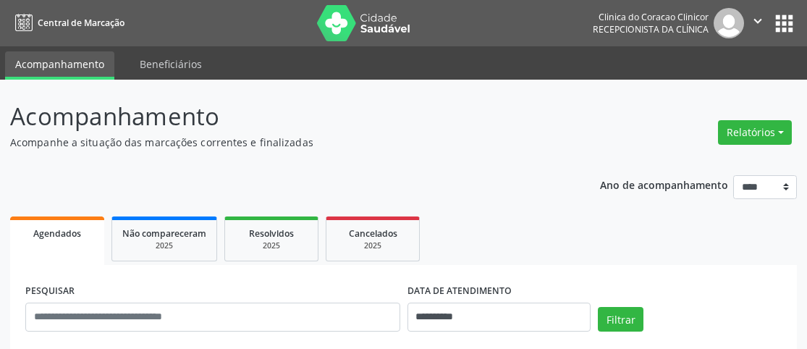 This screenshot has width=807, height=349. Describe the element at coordinates (651, 17) in the screenshot. I see `div: Clinica do Coracao Clinicor` at that location.